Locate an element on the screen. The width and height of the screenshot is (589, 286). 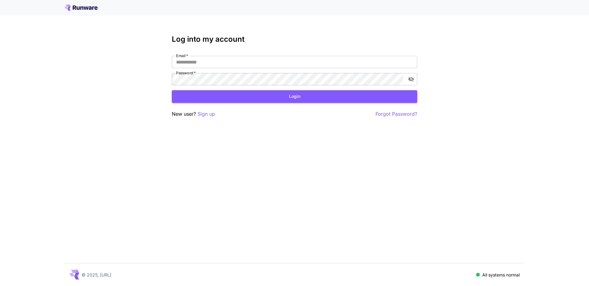
p: Sign up is located at coordinates (206, 114).